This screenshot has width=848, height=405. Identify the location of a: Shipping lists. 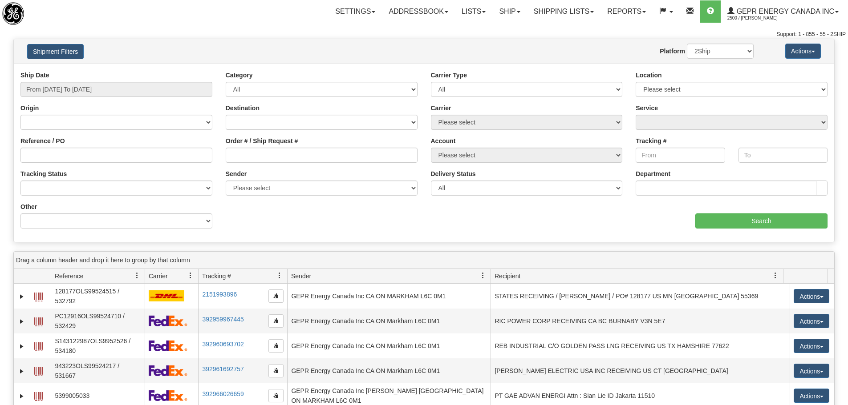
(563, 12).